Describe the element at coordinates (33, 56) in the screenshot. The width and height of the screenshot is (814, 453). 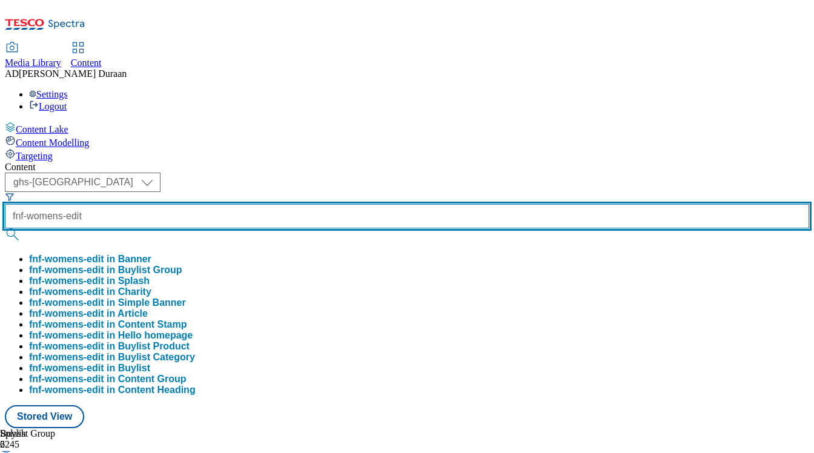
I see `a: Media Library` at that location.